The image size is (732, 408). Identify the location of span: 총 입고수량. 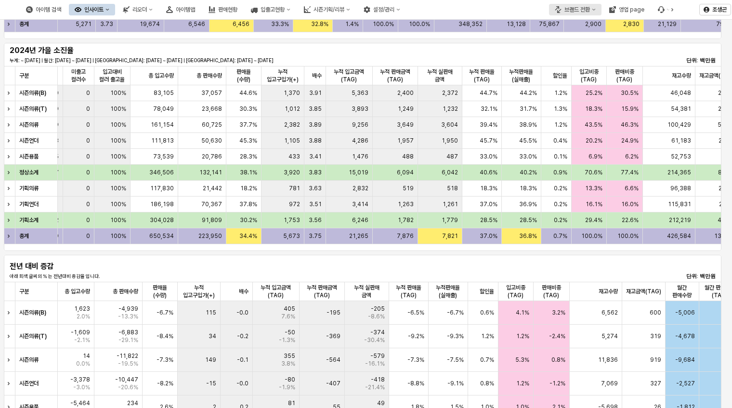
(77, 291).